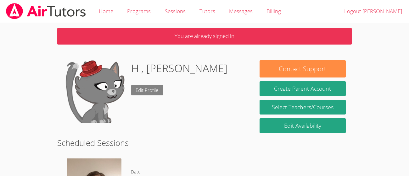 This screenshot has height=176, width=409. I want to click on a: Edit Profile, so click(147, 90).